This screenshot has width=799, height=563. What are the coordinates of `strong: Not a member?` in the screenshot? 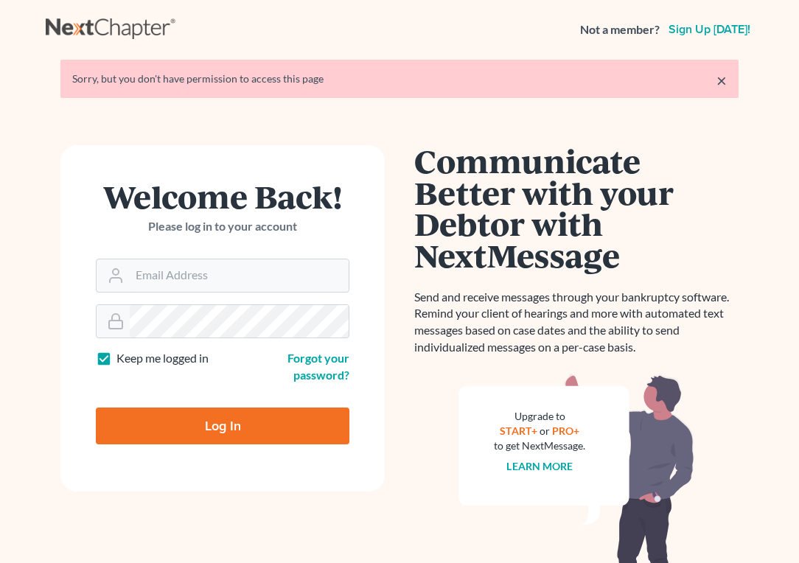 It's located at (620, 29).